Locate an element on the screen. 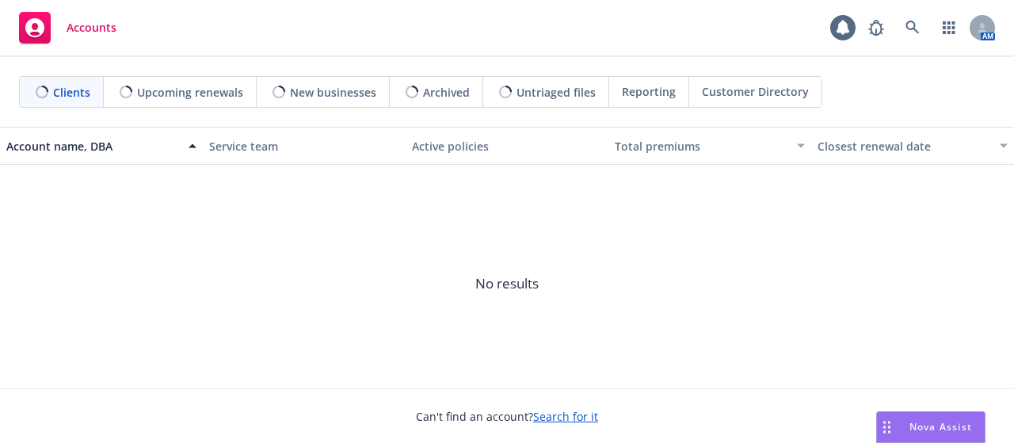 The image size is (1014, 443). span: Customer Directory is located at coordinates (755, 91).